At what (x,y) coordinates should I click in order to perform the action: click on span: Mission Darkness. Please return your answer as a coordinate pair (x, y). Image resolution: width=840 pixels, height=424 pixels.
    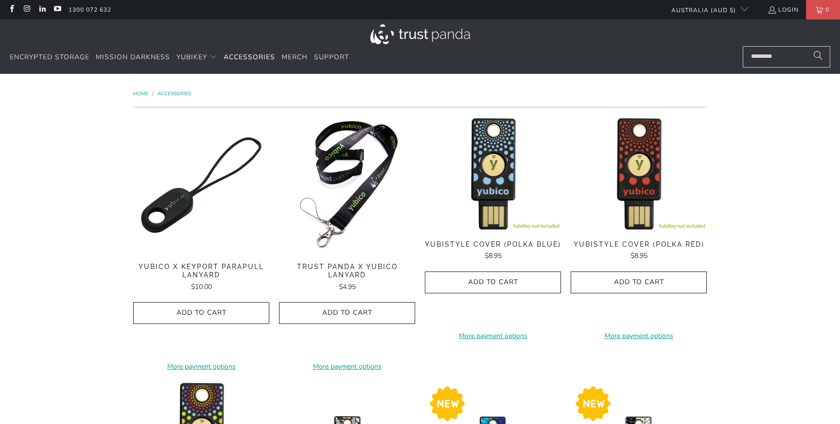
    Looking at the image, I should click on (133, 57).